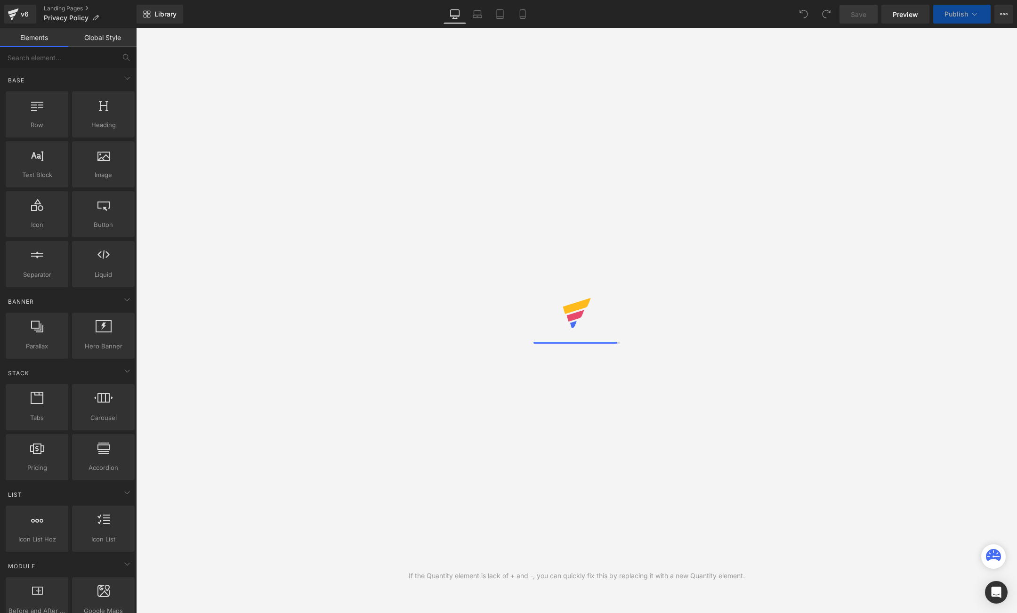  What do you see at coordinates (103, 539) in the screenshot?
I see `span: Icon List` at bounding box center [103, 539].